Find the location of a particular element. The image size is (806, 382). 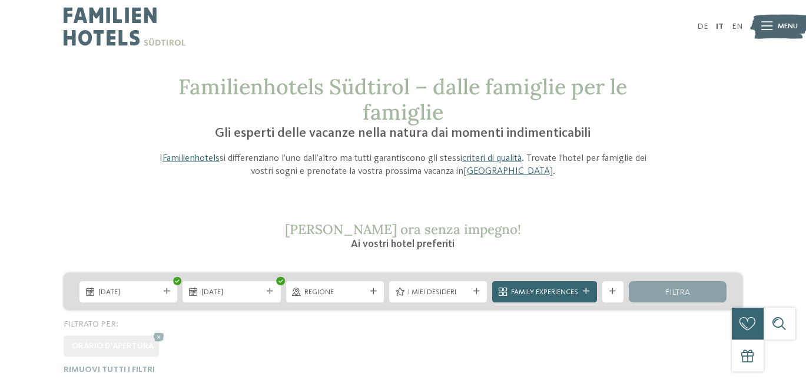

a: criteri di qualità is located at coordinates (492, 158).